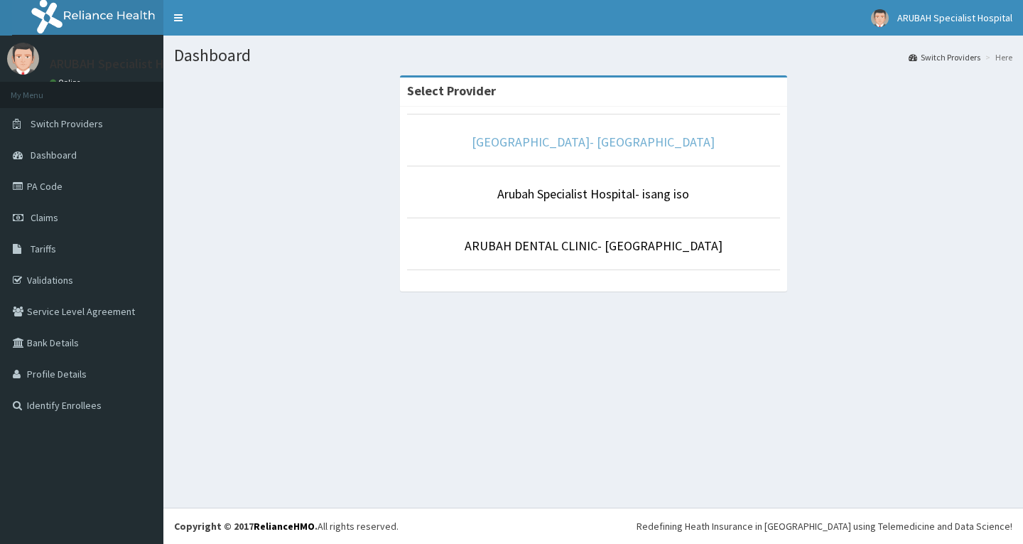 Image resolution: width=1023 pixels, height=544 pixels. Describe the element at coordinates (955, 18) in the screenshot. I see `span: ARUBAH Specialist Hospital` at that location.